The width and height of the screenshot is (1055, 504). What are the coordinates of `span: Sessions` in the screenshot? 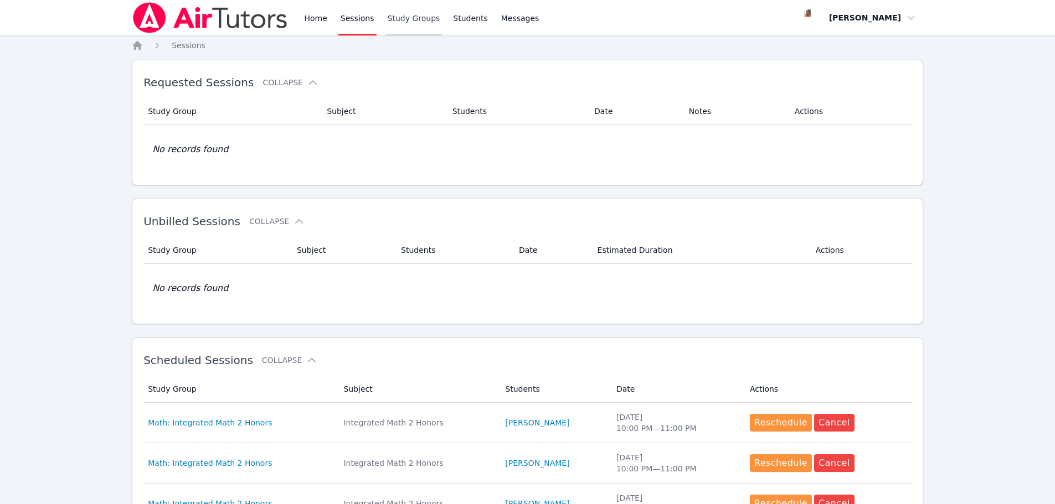 It's located at (188, 45).